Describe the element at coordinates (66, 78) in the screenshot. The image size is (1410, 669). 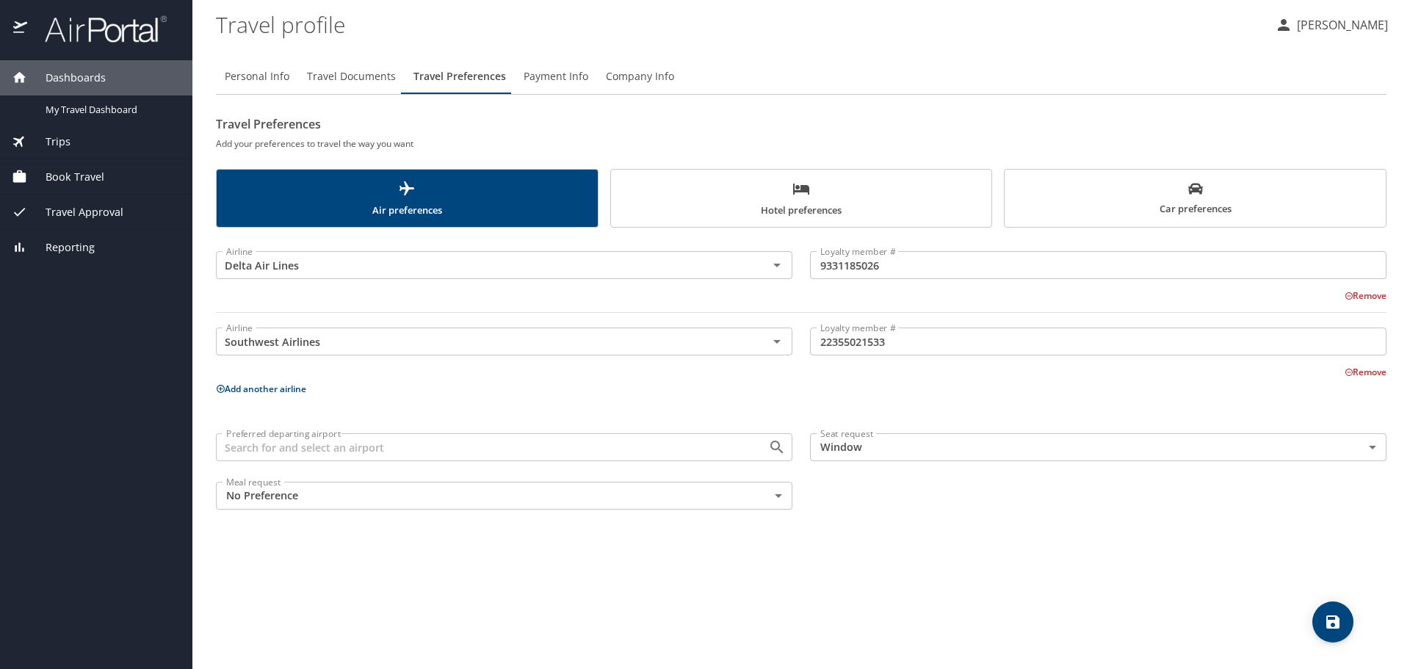
I see `span: Dashboards` at that location.